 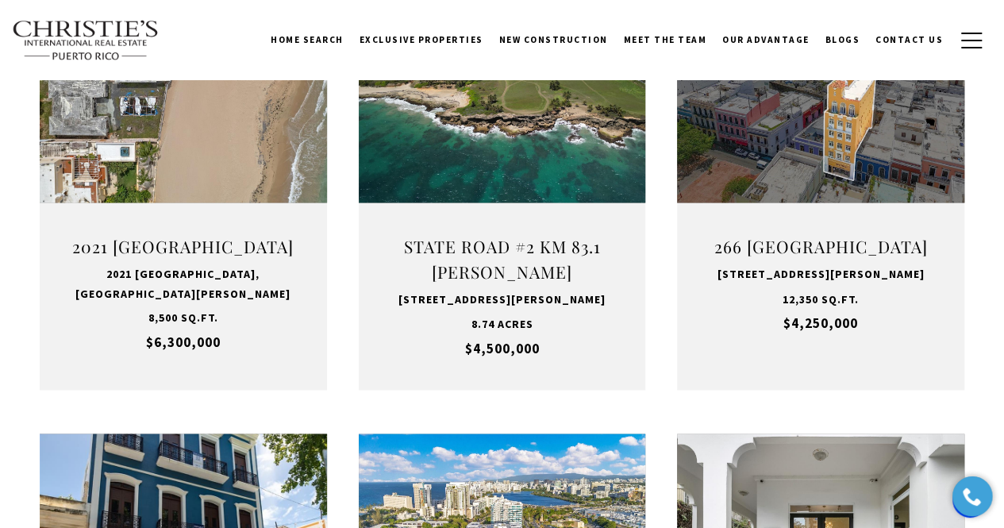 What do you see at coordinates (843, 40) in the screenshot?
I see `span: Blogs` at bounding box center [843, 40].